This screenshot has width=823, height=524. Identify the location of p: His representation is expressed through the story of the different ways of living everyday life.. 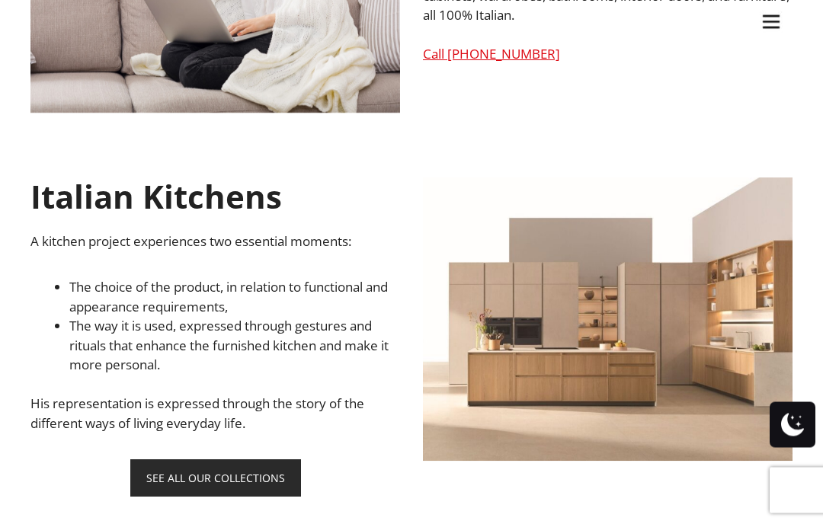
(215, 414).